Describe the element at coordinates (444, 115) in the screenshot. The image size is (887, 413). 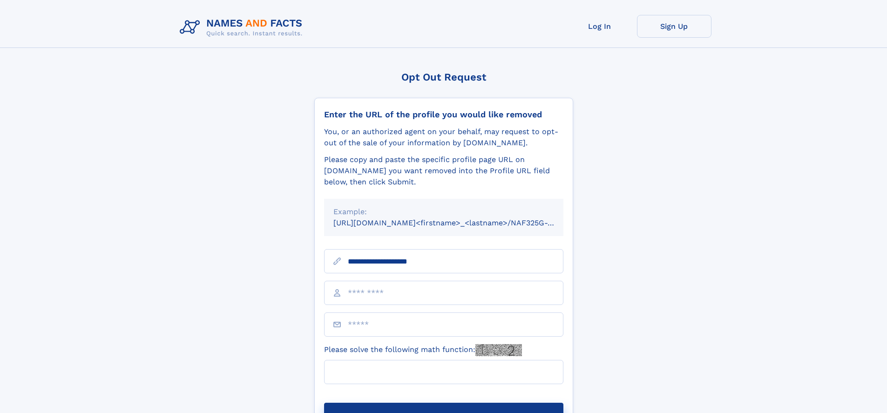
I see `div: Enter the URL of the profile you would like removed` at that location.